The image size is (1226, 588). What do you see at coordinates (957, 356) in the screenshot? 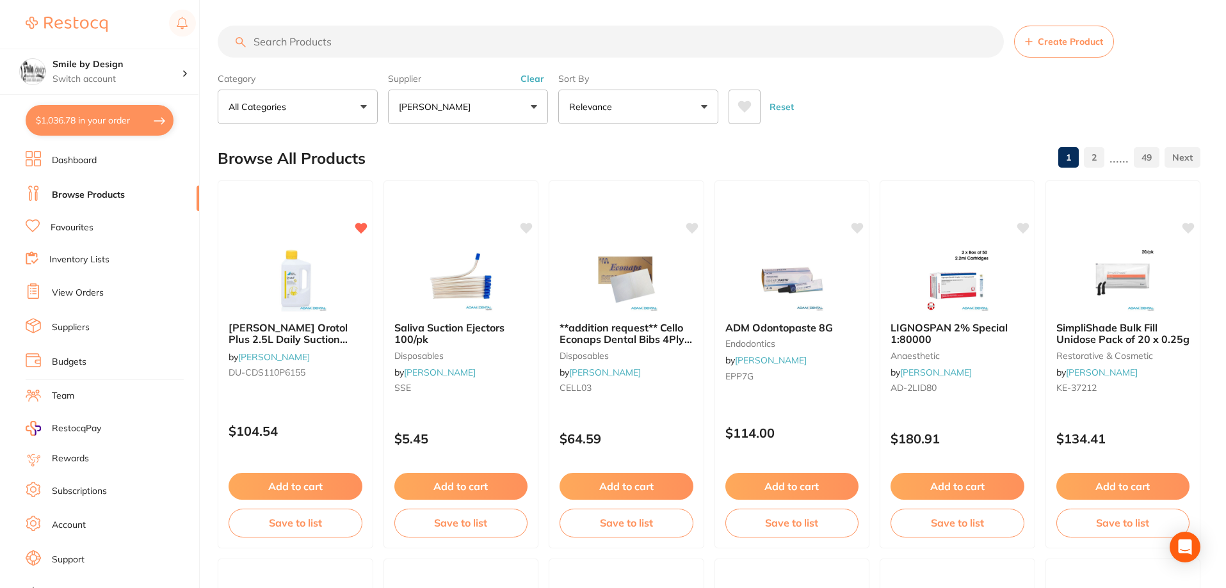
I see `small: anaesthetic` at bounding box center [957, 356].